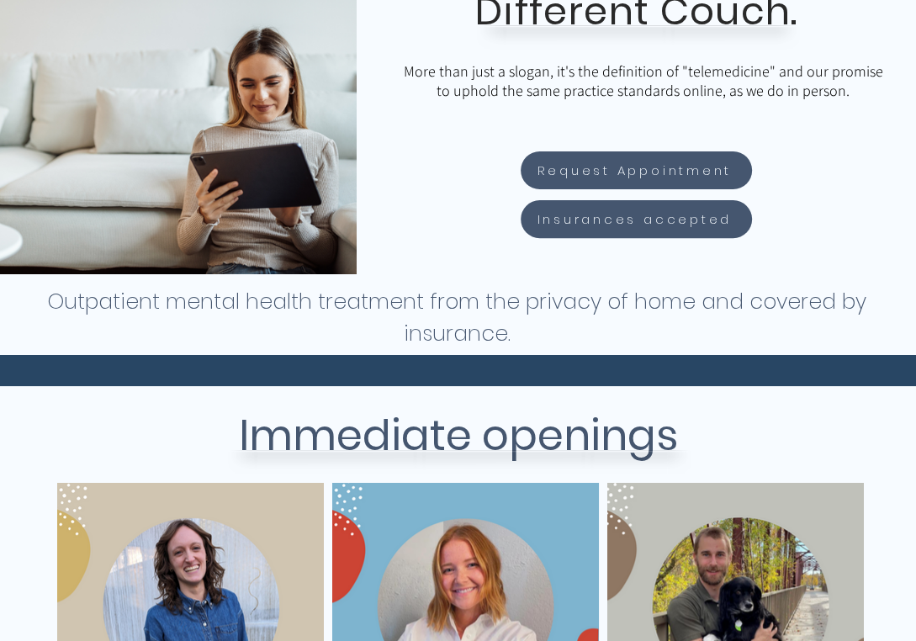 The width and height of the screenshot is (916, 641). Describe the element at coordinates (636, 219) in the screenshot. I see `a: Insurances accepted` at that location.